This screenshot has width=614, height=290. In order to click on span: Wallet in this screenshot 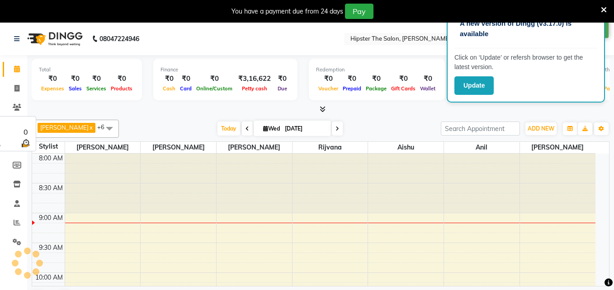, I will do `click(428, 89)`.